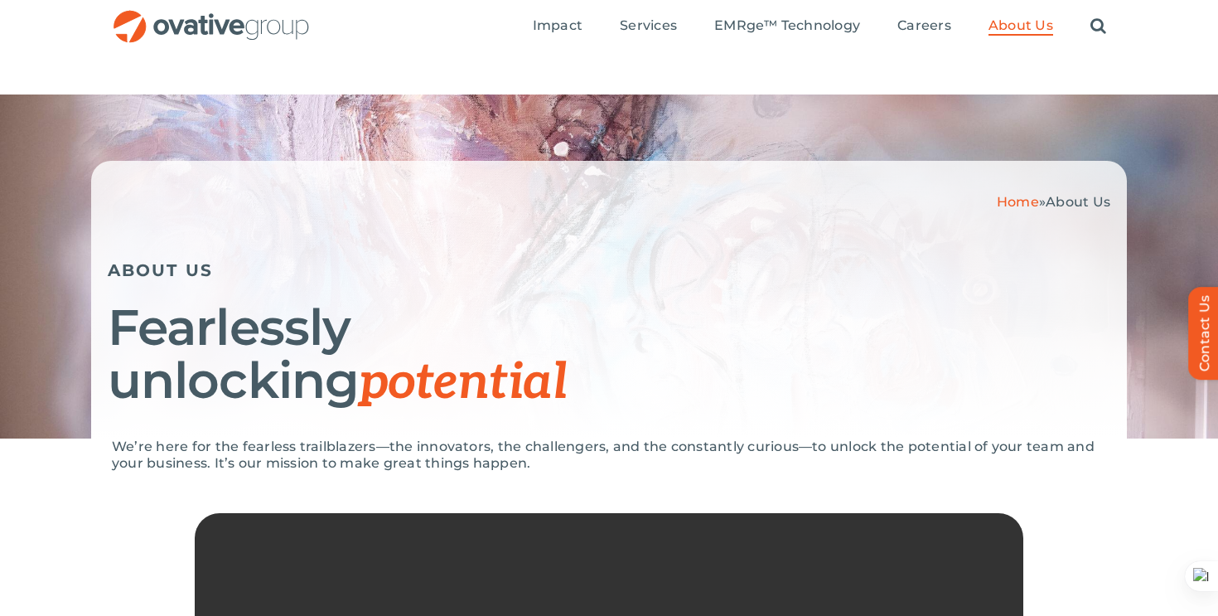  What do you see at coordinates (609, 355) in the screenshot?
I see `h1: Fearlessly unlocking` at bounding box center [609, 355].